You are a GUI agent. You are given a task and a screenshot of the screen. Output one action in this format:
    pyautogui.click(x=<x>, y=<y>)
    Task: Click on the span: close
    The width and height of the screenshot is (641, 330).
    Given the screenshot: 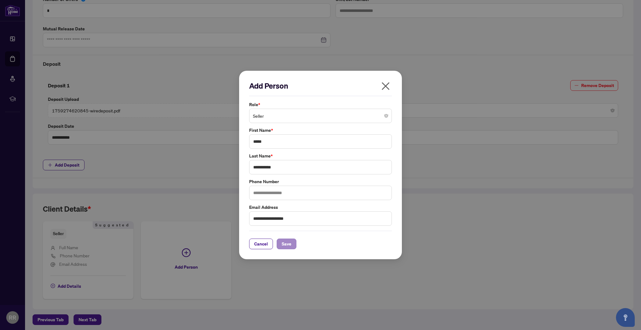 What is the action you would take?
    pyautogui.click(x=386, y=86)
    